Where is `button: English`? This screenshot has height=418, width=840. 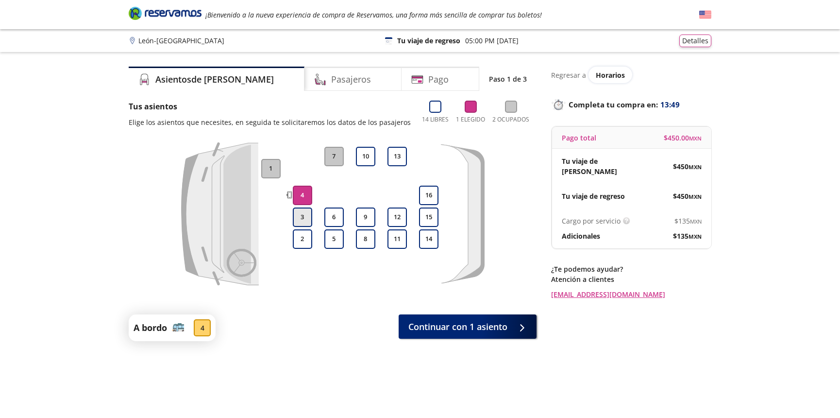
button: English is located at coordinates (705, 15).